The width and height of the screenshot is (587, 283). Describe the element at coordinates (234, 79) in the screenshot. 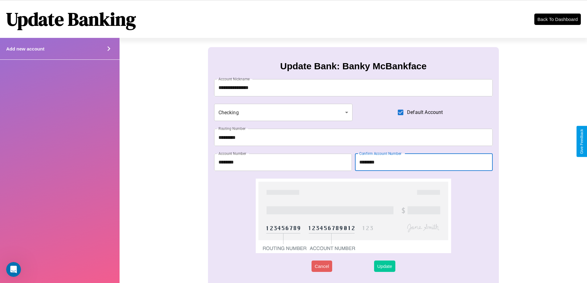

I see `label: Account Nickname` at that location.